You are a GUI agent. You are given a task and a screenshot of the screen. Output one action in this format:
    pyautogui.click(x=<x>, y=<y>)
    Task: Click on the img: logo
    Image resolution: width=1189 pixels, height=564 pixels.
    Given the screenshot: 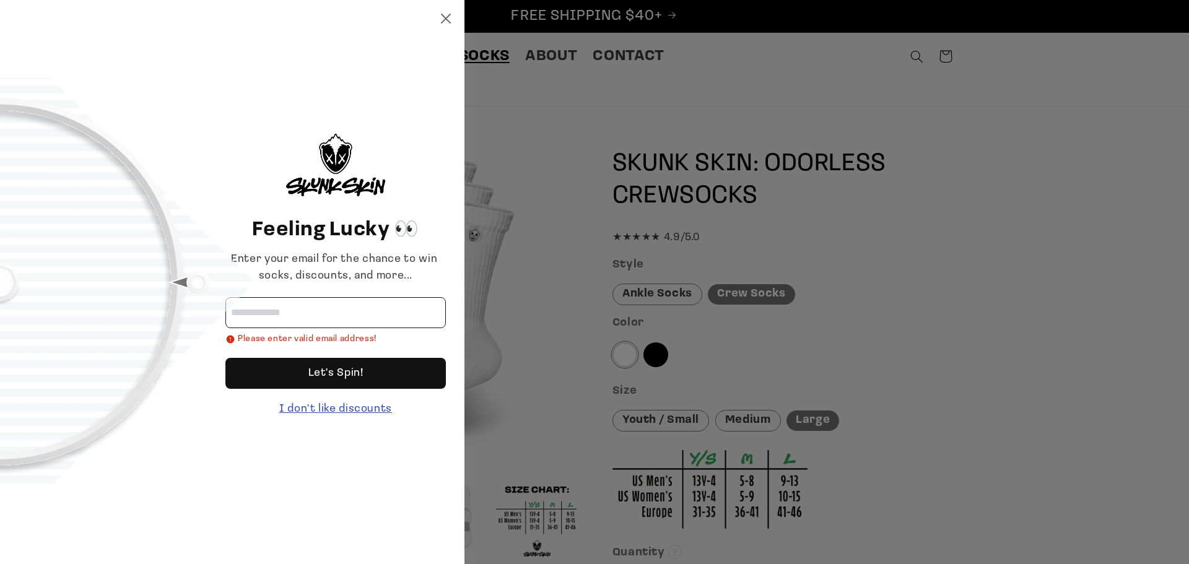 What is the action you would take?
    pyautogui.click(x=336, y=165)
    